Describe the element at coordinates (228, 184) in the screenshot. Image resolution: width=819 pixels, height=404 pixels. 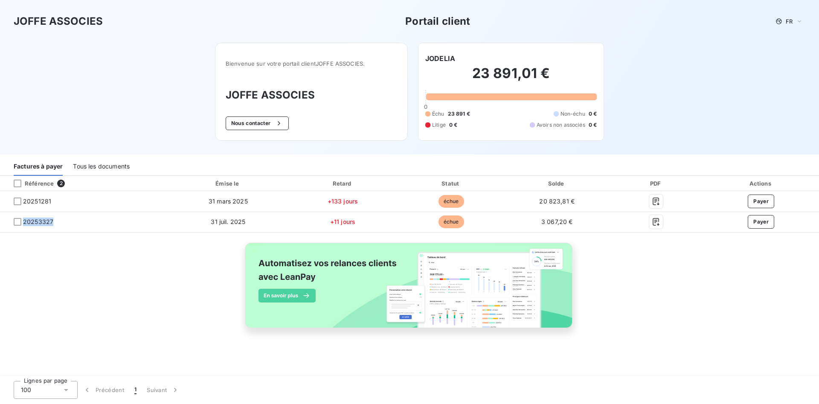
I see `div: Émise le` at that location.